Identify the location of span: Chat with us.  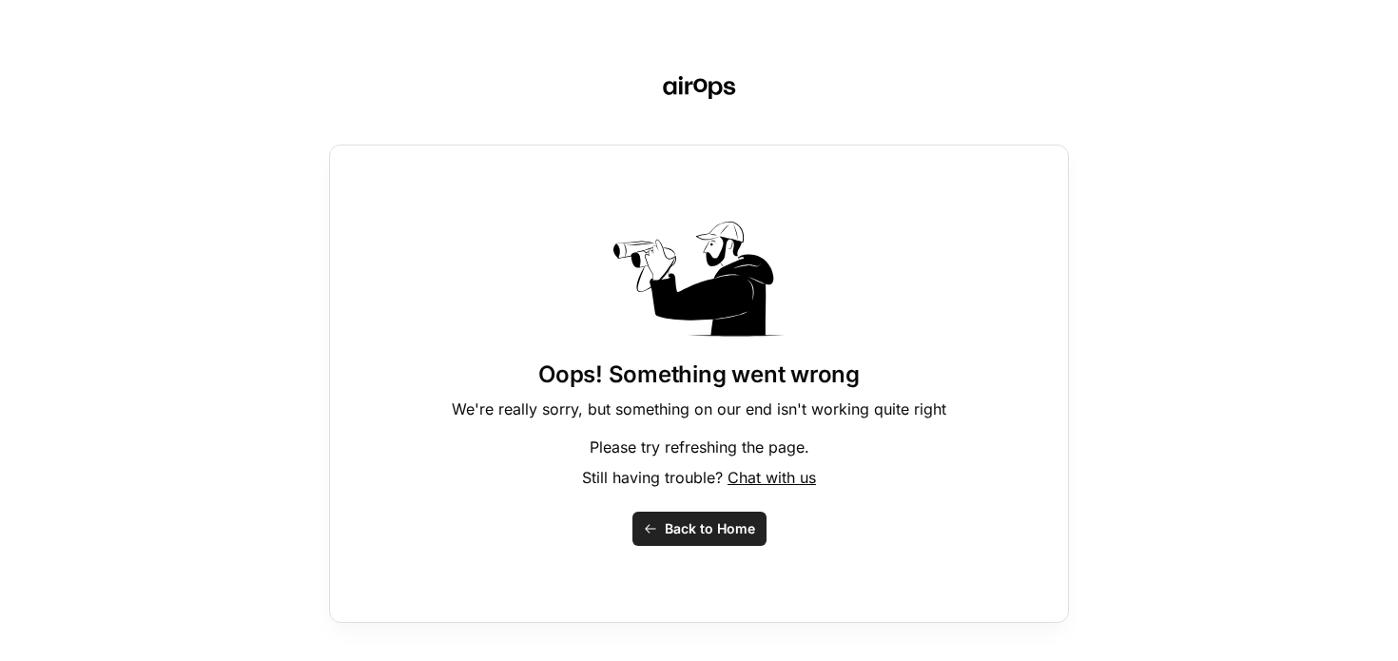
(771, 477).